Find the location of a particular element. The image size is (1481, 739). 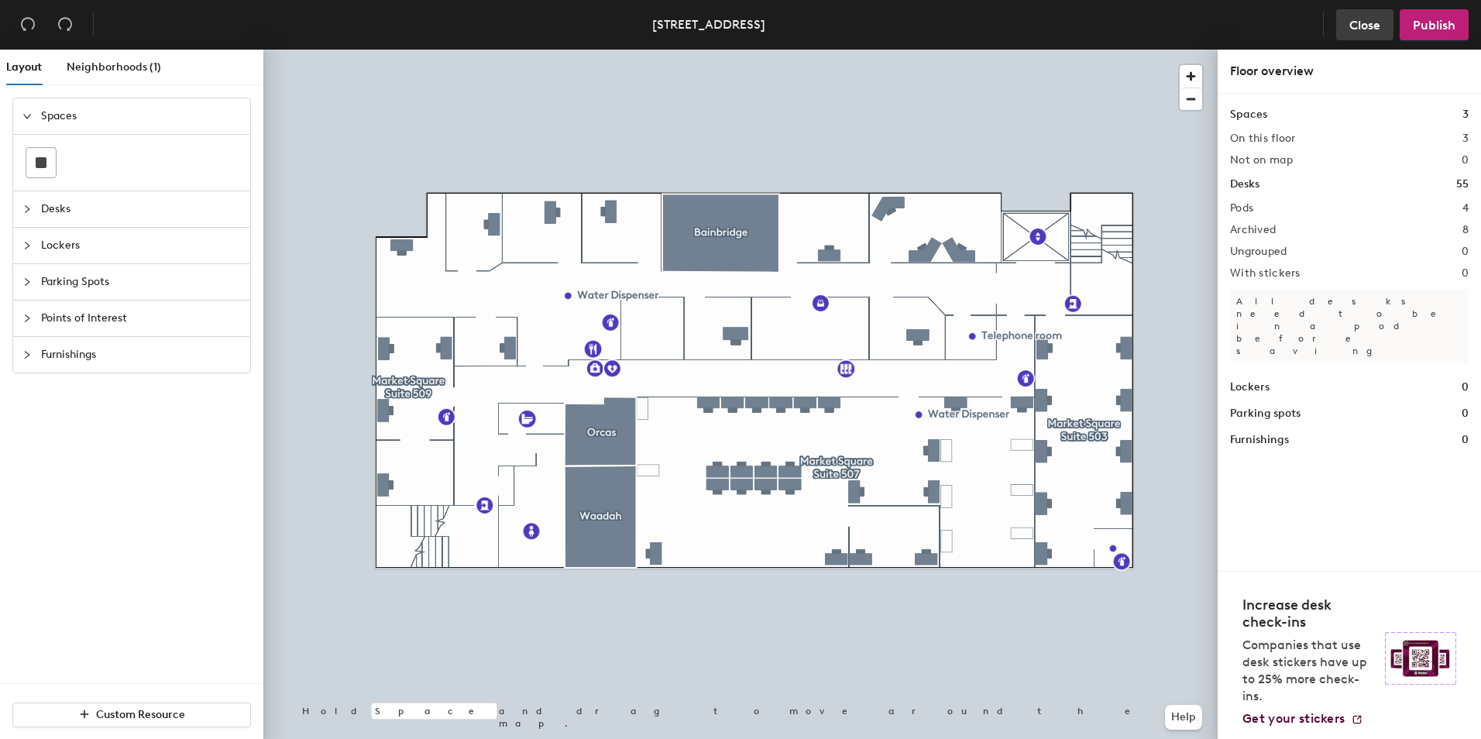

h2: With stickers is located at coordinates (1265, 273).